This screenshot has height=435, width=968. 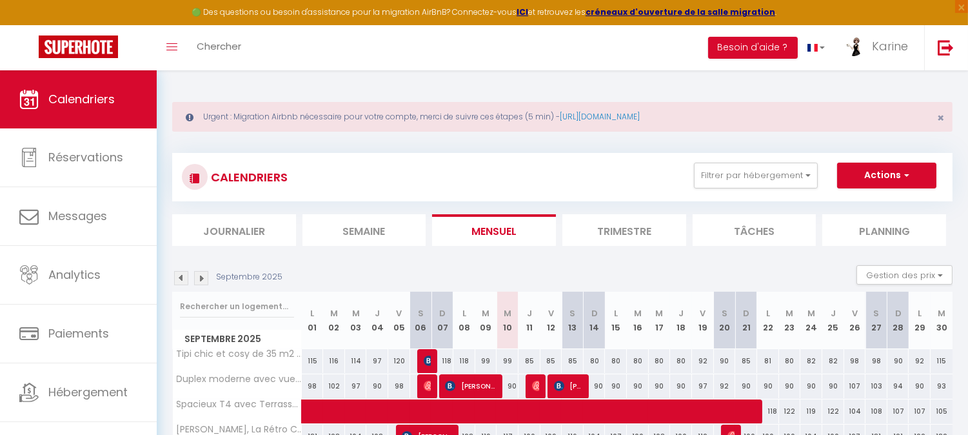 What do you see at coordinates (79, 333) in the screenshot?
I see `span: Paiements` at bounding box center [79, 333].